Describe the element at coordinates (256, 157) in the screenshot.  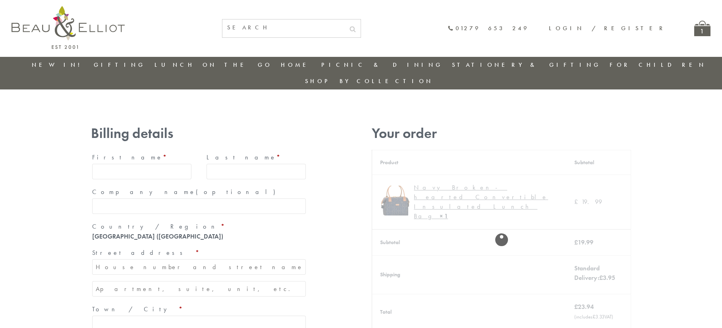
I see `label: Last name` at that location.